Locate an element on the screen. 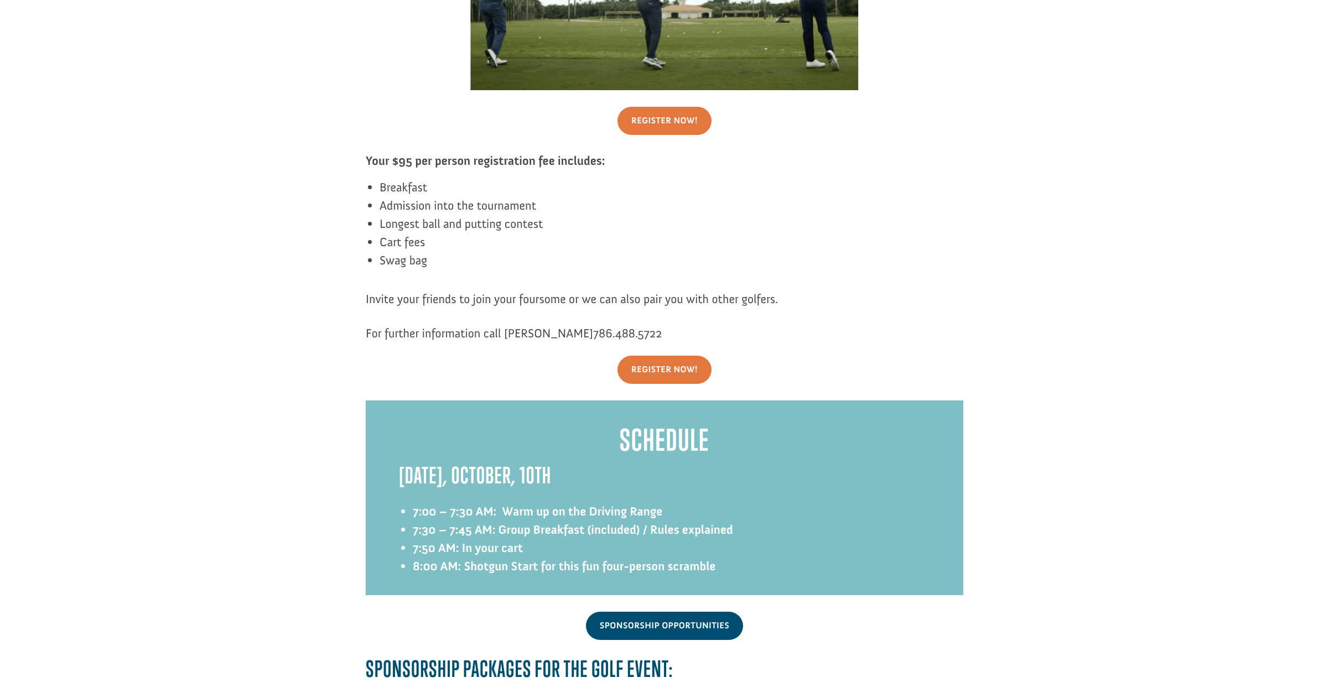 This screenshot has height=698, width=1329. span: Admission into the tournament is located at coordinates (457, 205).